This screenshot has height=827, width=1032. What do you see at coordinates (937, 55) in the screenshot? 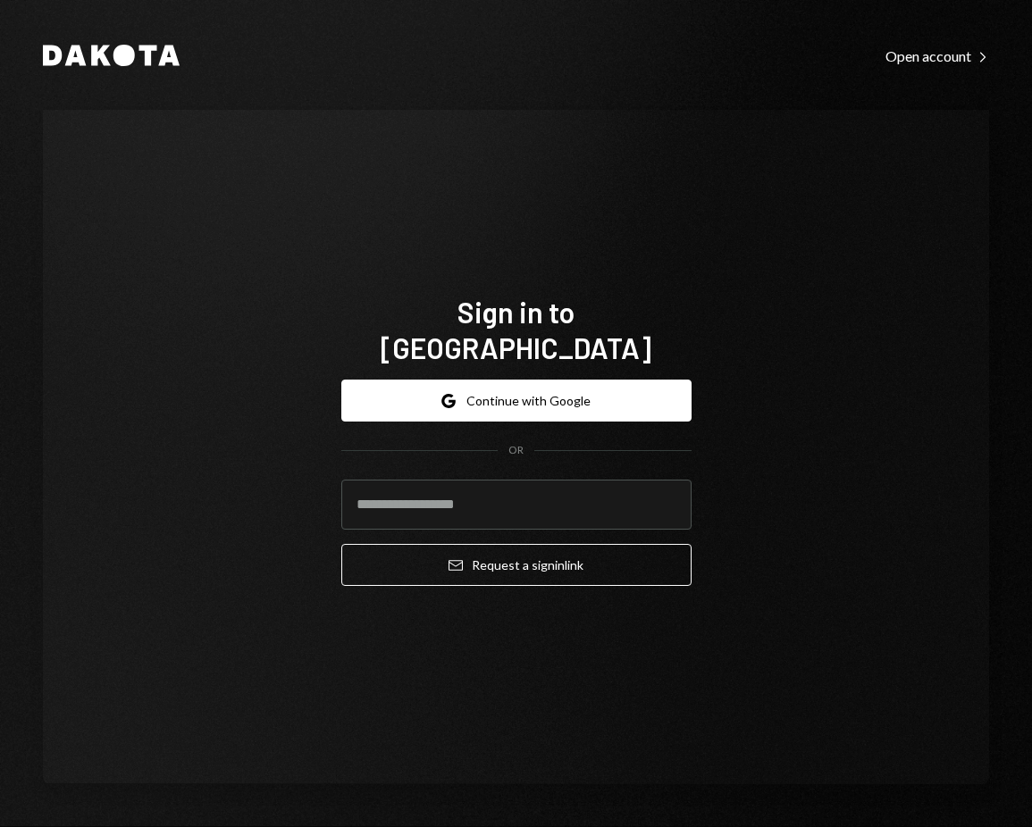
I see `a: Open account` at bounding box center [937, 55].